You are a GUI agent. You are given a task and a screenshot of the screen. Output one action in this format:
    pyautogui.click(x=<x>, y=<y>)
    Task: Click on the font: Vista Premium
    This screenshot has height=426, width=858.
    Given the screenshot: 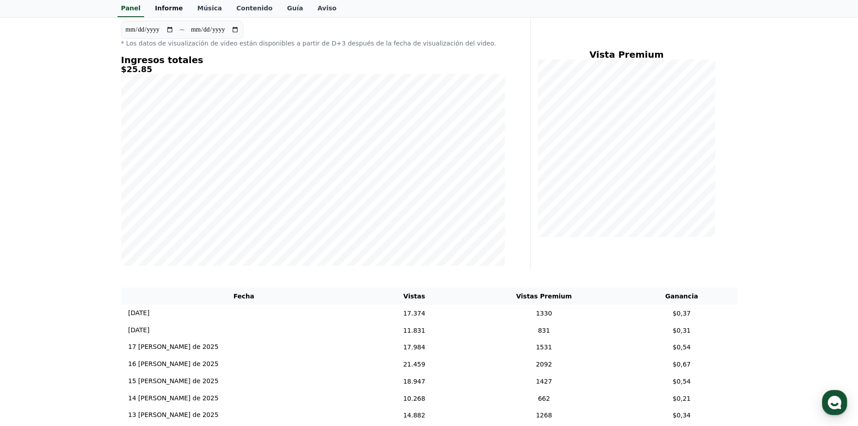 What is the action you would take?
    pyautogui.click(x=627, y=55)
    